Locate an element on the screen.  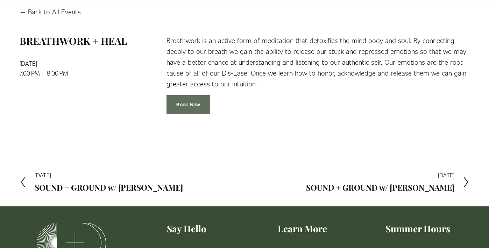
h1: BREATHWORK + HEAL is located at coordinates (87, 41).